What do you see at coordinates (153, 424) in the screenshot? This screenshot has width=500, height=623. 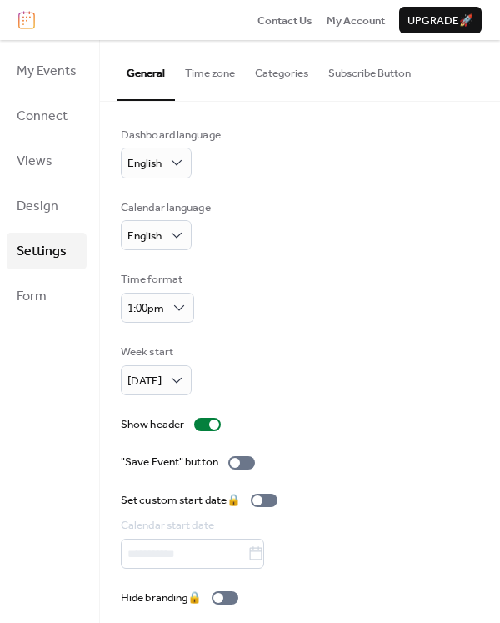 I see `div: Show header` at bounding box center [153, 424].